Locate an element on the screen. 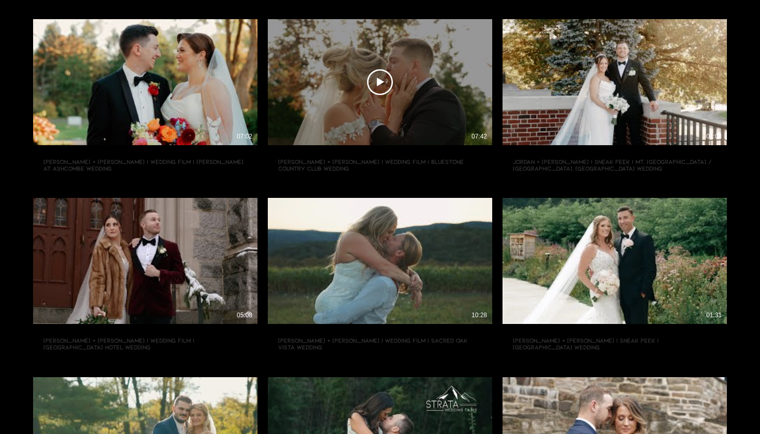  div: 07:42 is located at coordinates (479, 136).